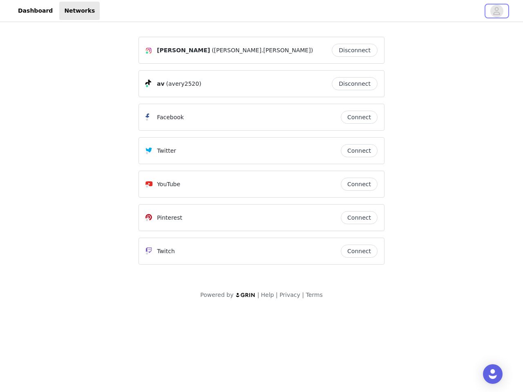 Image resolution: width=523 pixels, height=392 pixels. What do you see at coordinates (168, 184) in the screenshot?
I see `p: YouTube` at bounding box center [168, 184].